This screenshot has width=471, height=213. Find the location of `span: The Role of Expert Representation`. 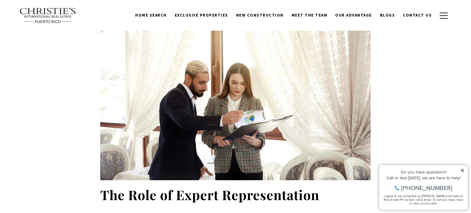

span: The Role of Expert Representation is located at coordinates (210, 195).